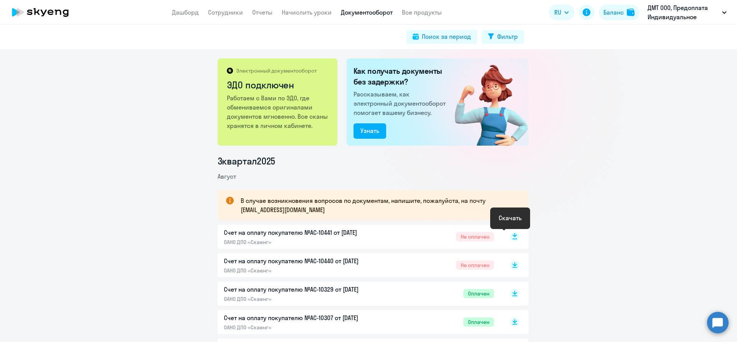 This screenshot has width=737, height=342. What do you see at coordinates (619, 12) in the screenshot?
I see `a: Балансbalance` at bounding box center [619, 12].